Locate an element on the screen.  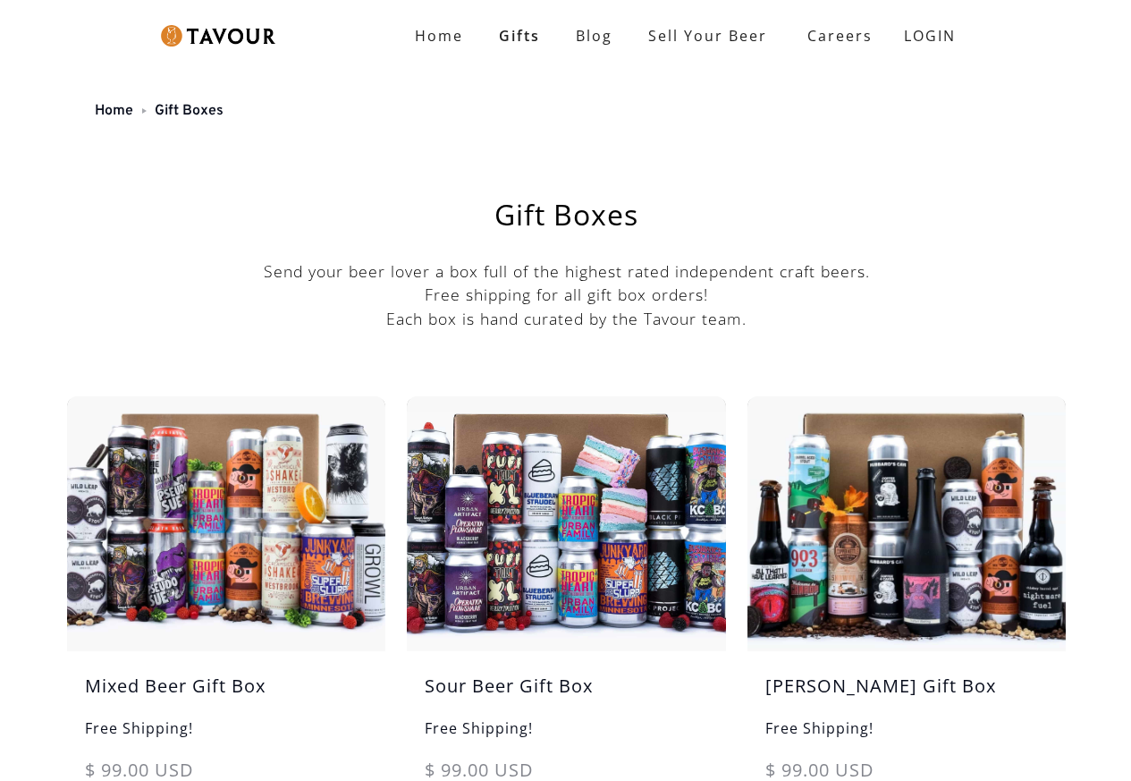
strong: Careers is located at coordinates (840, 36).